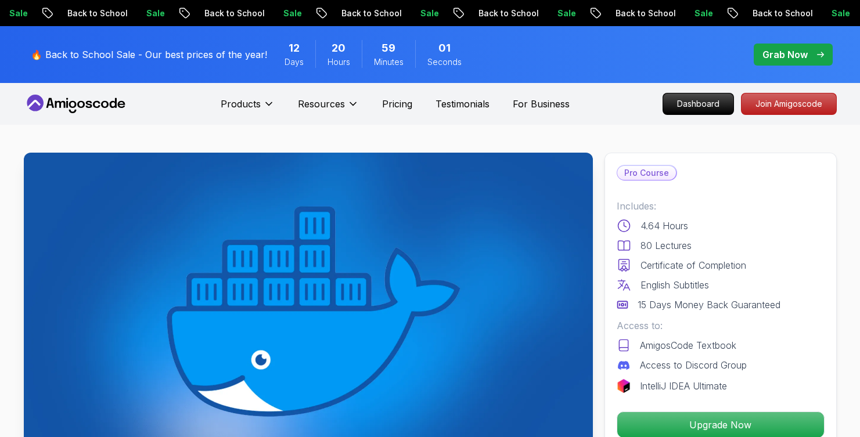 Image resolution: width=860 pixels, height=437 pixels. What do you see at coordinates (698, 104) in the screenshot?
I see `p: Dashboard` at bounding box center [698, 104].